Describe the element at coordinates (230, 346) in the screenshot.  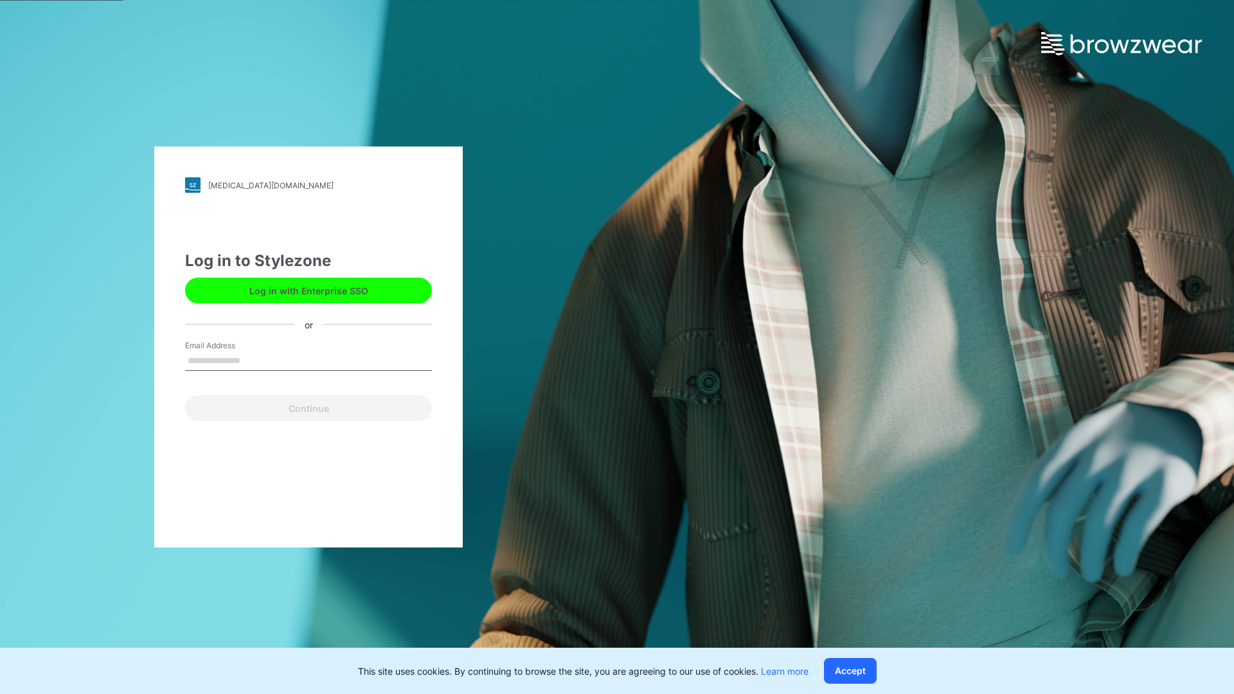
I see `label: Email Address` at that location.